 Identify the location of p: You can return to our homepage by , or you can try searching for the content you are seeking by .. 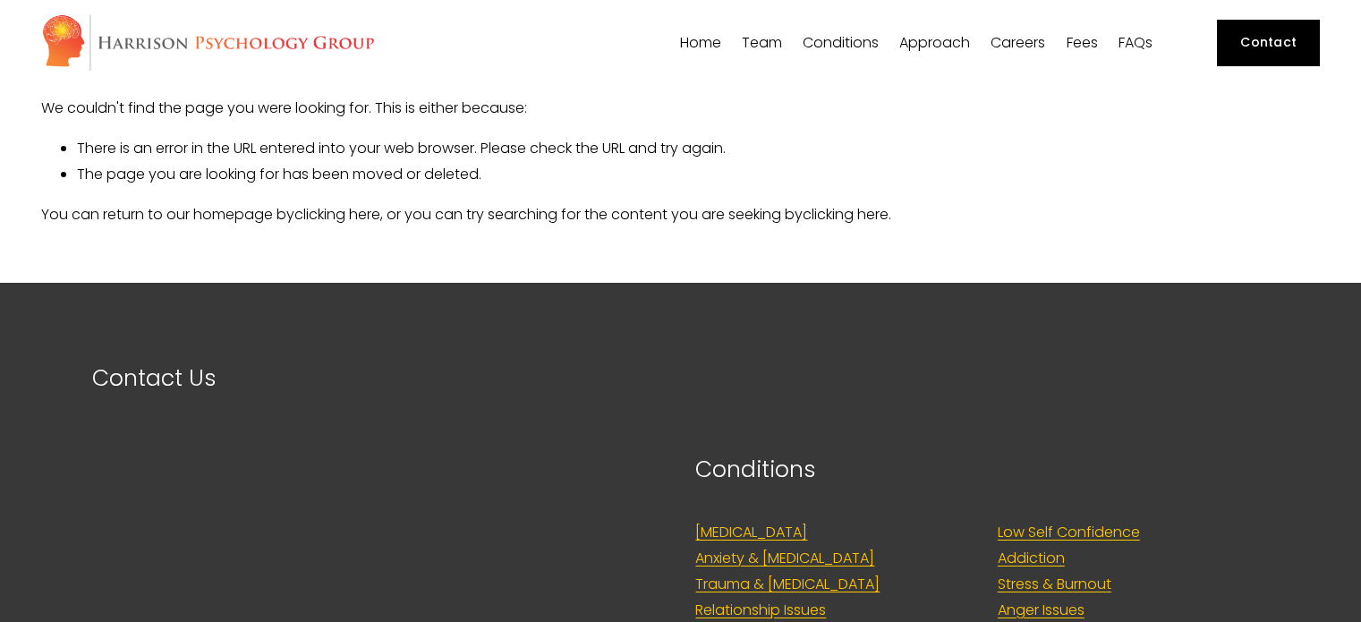
(681, 215).